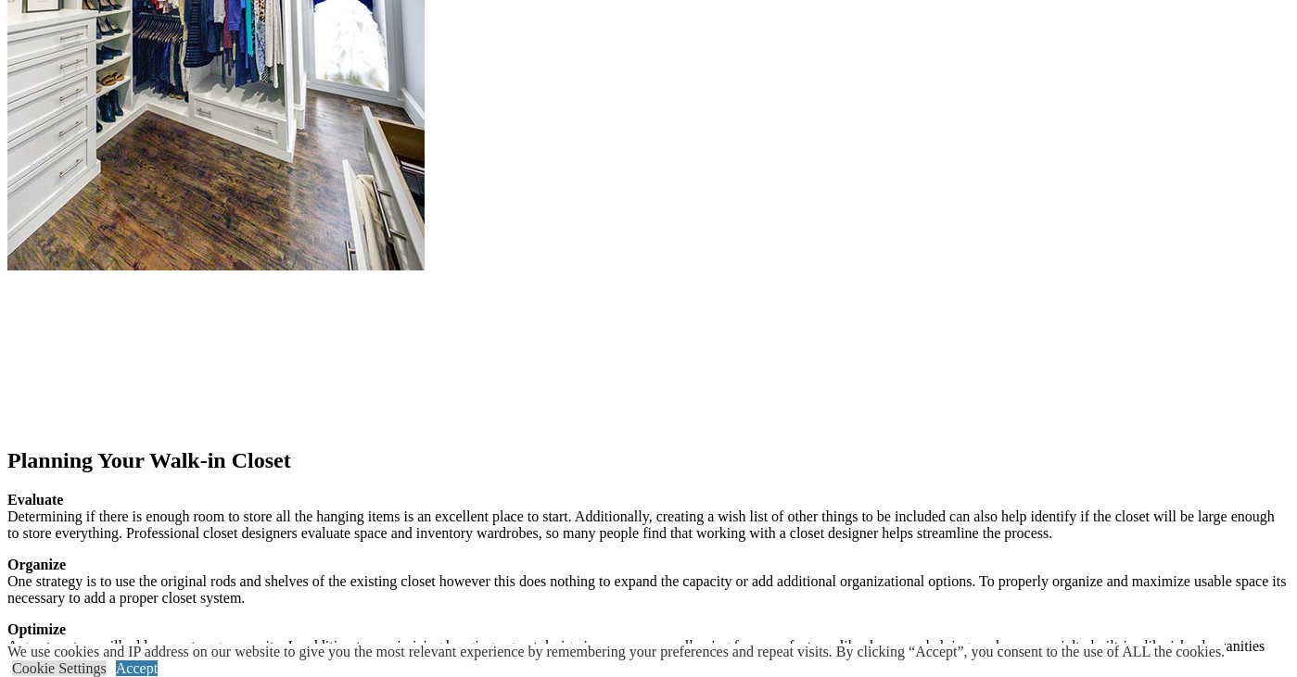 Image resolution: width=1297 pixels, height=677 pixels. I want to click on div: We use cookies and IP address on our website to give you the most relevant experience by remember..., so click(615, 652).